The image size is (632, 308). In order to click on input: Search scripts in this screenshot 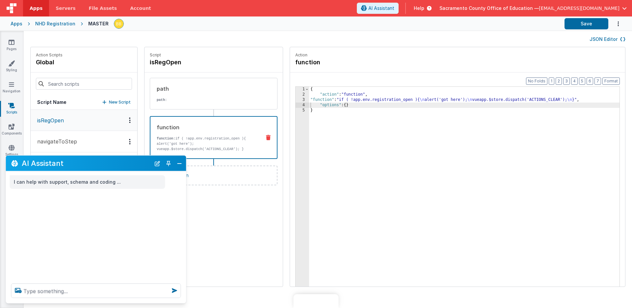, I will do `click(84, 84)`.